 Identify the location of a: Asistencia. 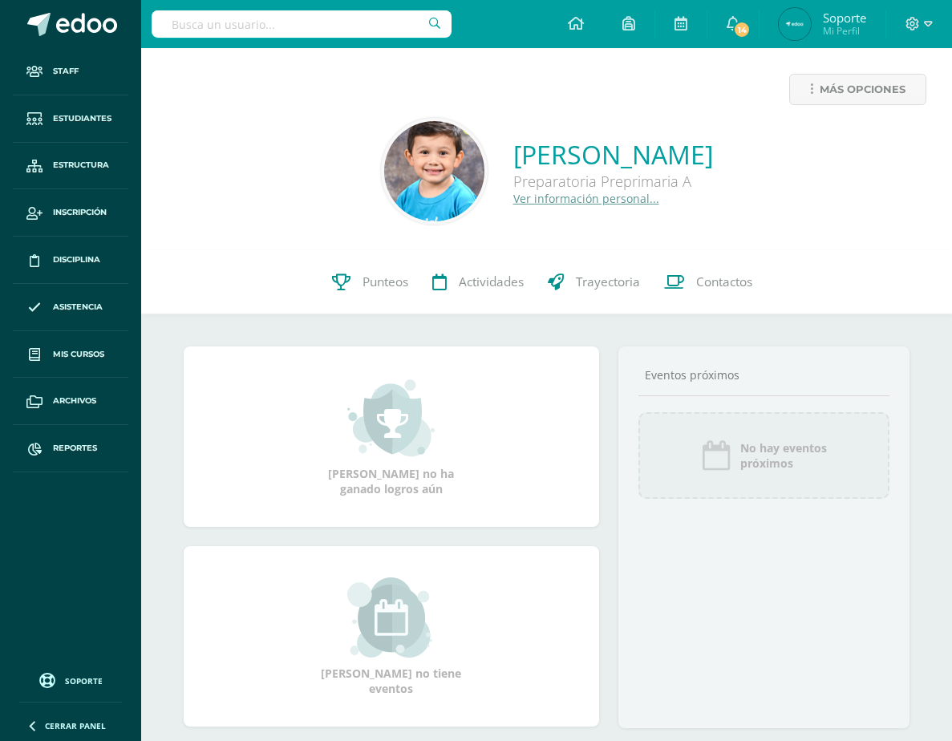
(71, 307).